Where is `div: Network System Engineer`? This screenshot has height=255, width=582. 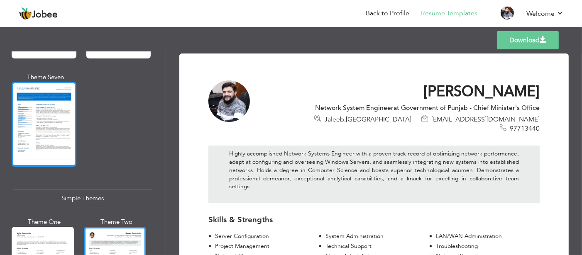
div: Network System Engineer is located at coordinates (403, 108).